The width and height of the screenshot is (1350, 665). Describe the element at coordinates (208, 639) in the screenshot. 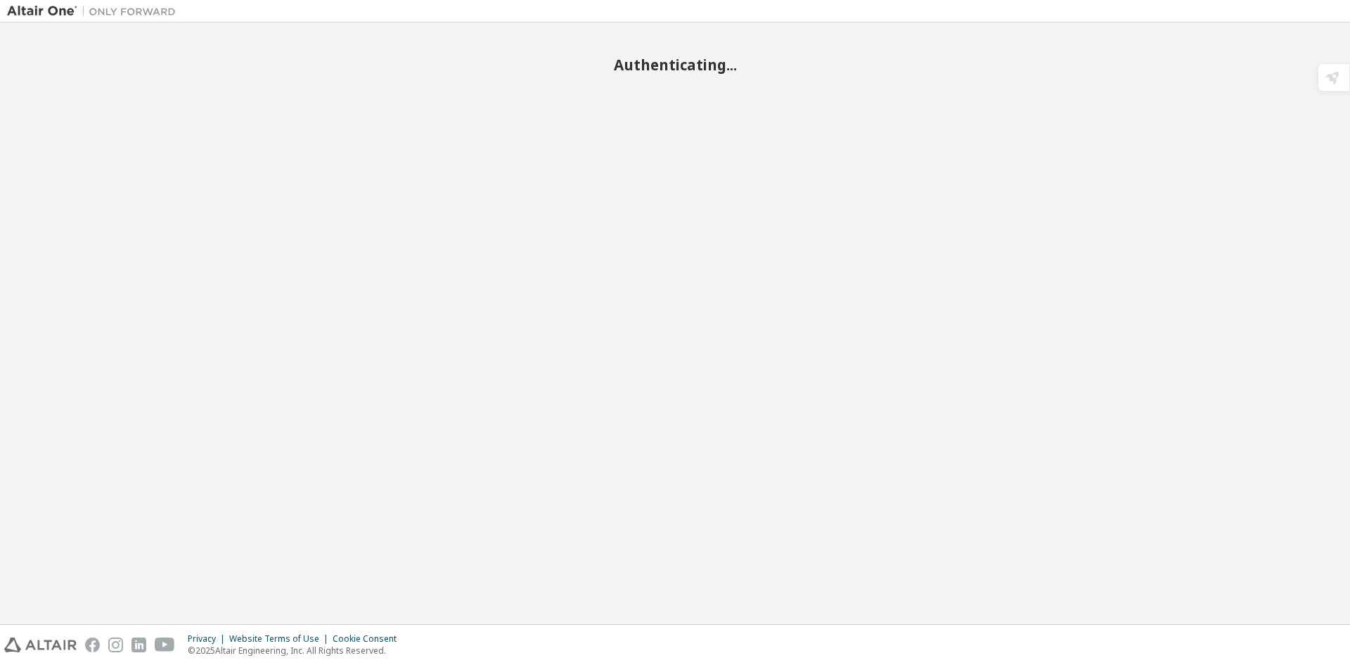

I see `div: Privacy` at that location.